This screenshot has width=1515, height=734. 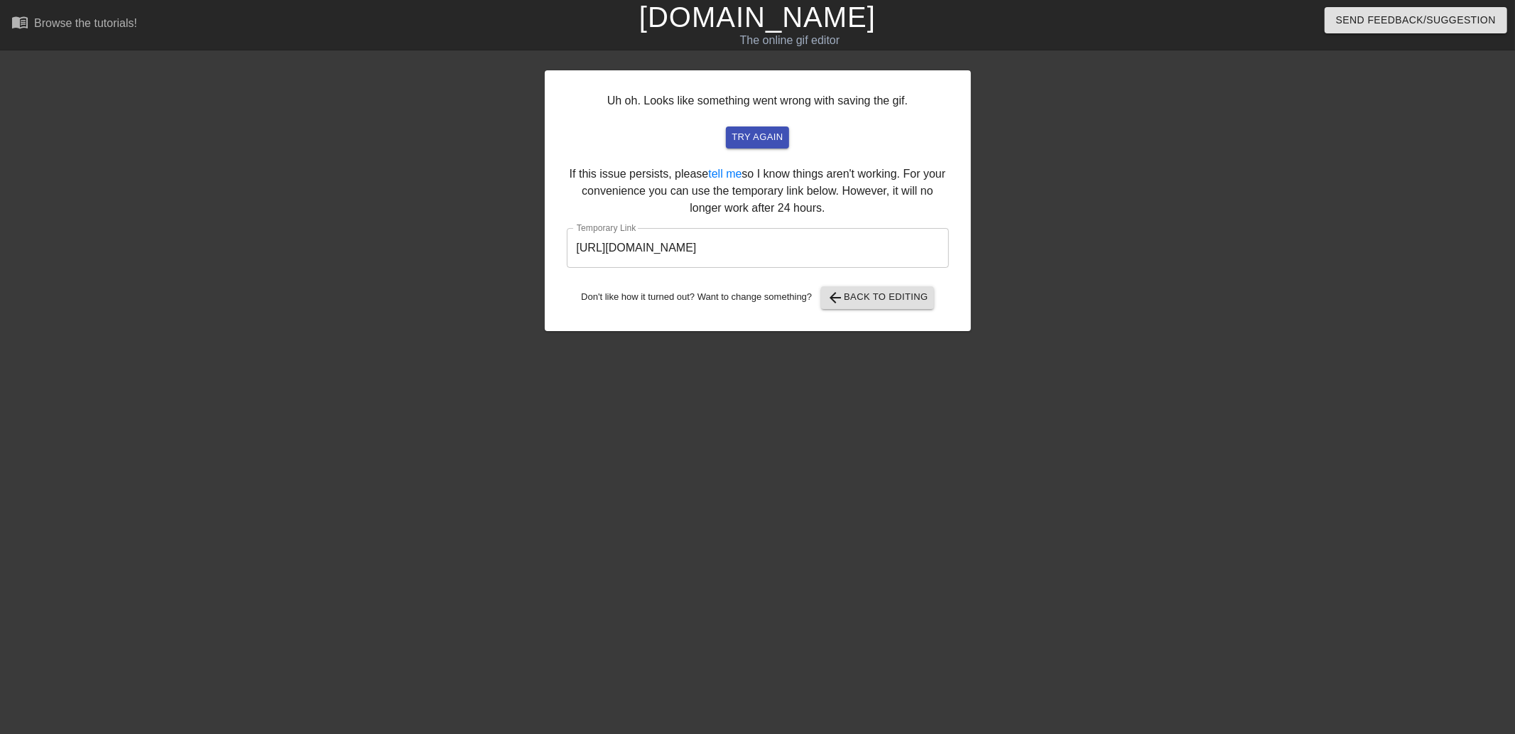 I want to click on button: Send Feedback/Suggestion, so click(x=1416, y=20).